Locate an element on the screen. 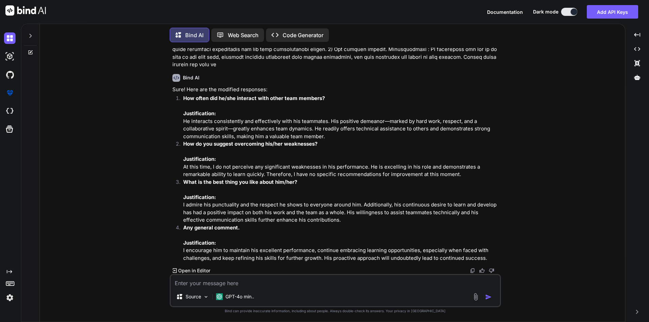 Image resolution: width=649 pixels, height=322 pixels. img: dislike is located at coordinates (491, 271).